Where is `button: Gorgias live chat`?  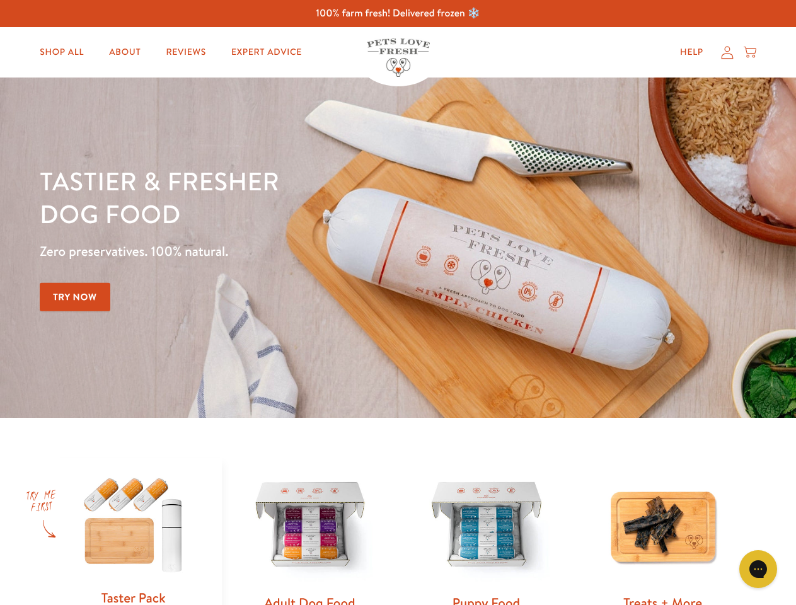
button: Gorgias live chat is located at coordinates (25, 23).